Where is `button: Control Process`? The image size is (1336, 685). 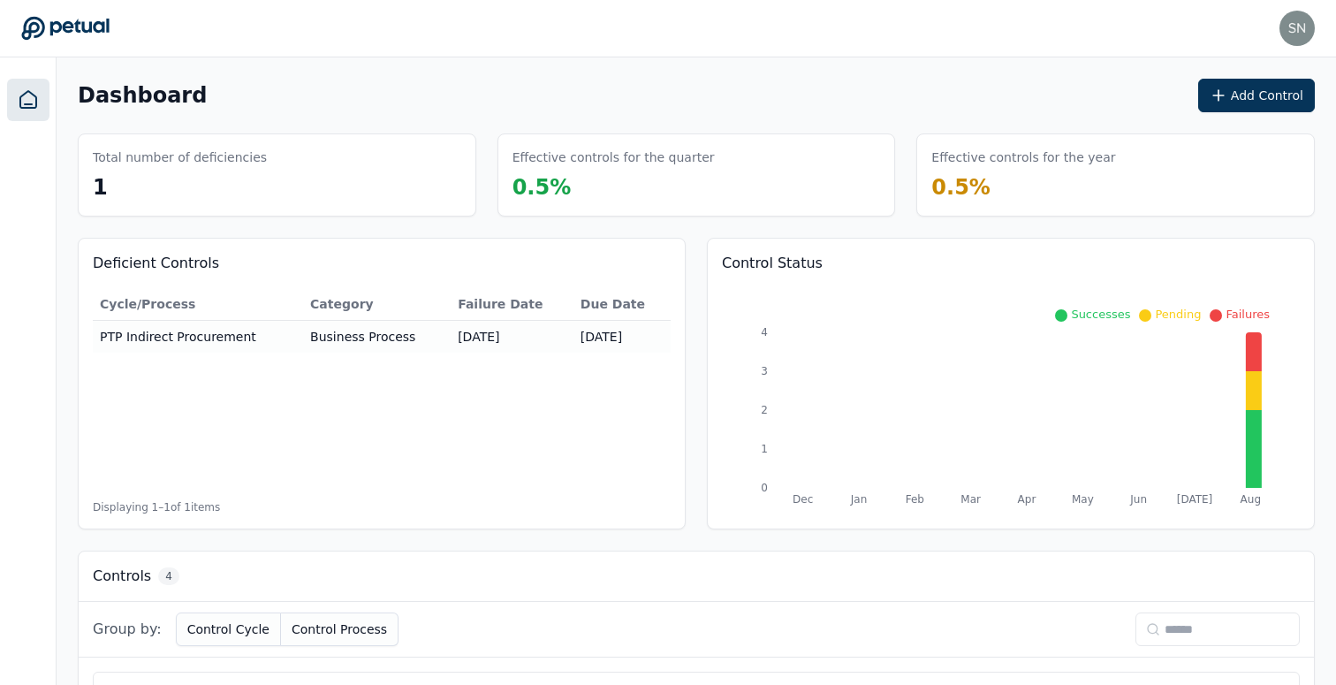 button: Control Process is located at coordinates (339, 629).